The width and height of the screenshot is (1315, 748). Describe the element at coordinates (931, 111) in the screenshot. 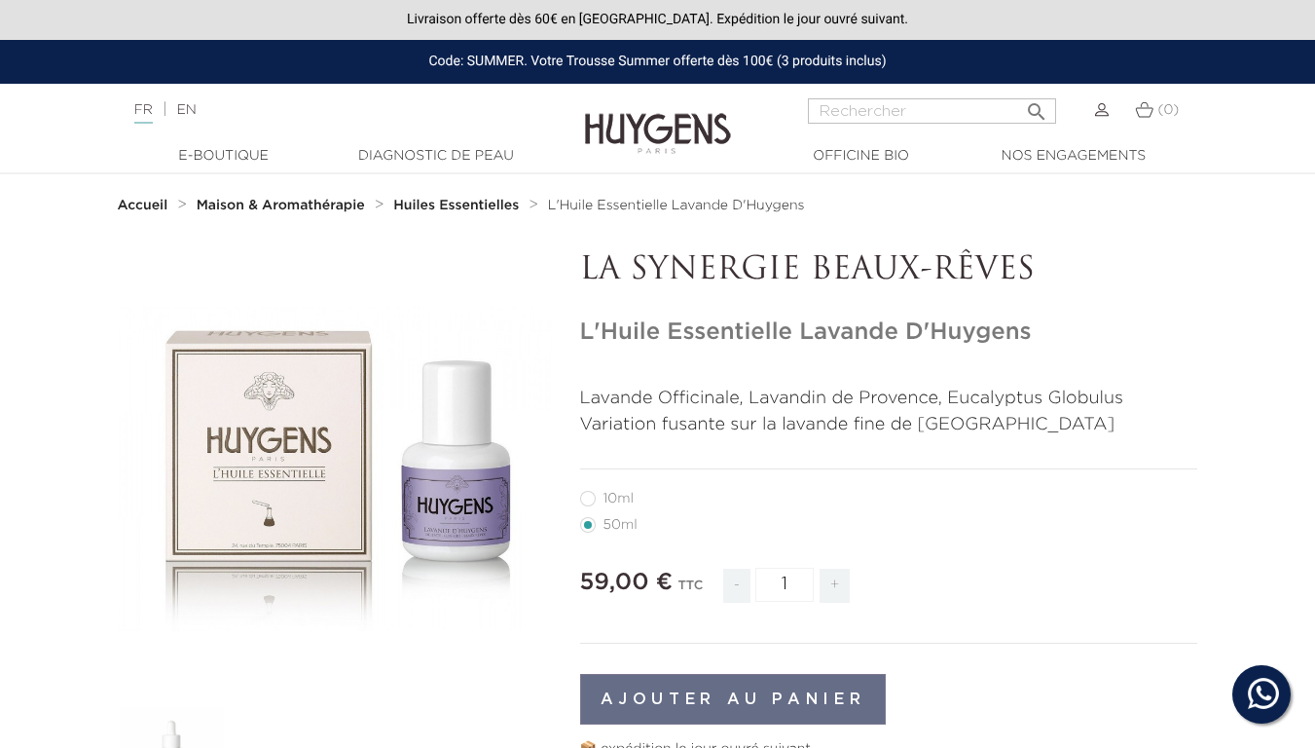

I see `input: Rechercher` at that location.